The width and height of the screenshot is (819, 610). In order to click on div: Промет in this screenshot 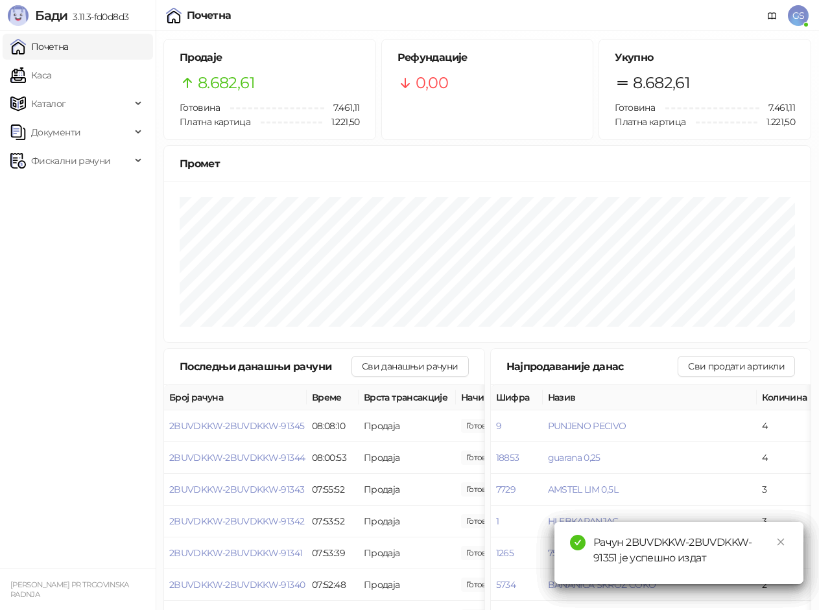, I will do `click(487, 163)`.